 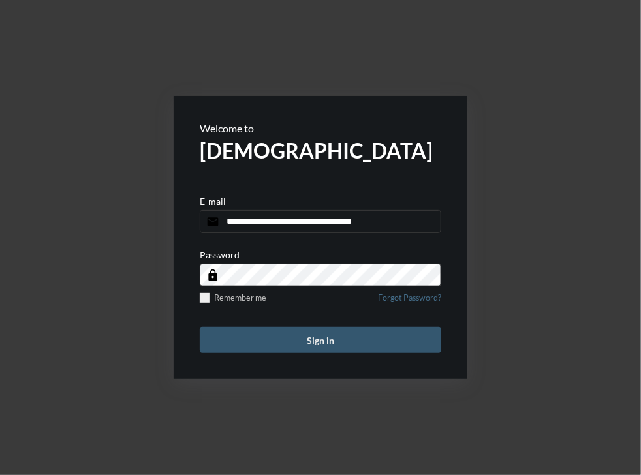 What do you see at coordinates (233, 297) in the screenshot?
I see `label: Remember me` at bounding box center [233, 297].